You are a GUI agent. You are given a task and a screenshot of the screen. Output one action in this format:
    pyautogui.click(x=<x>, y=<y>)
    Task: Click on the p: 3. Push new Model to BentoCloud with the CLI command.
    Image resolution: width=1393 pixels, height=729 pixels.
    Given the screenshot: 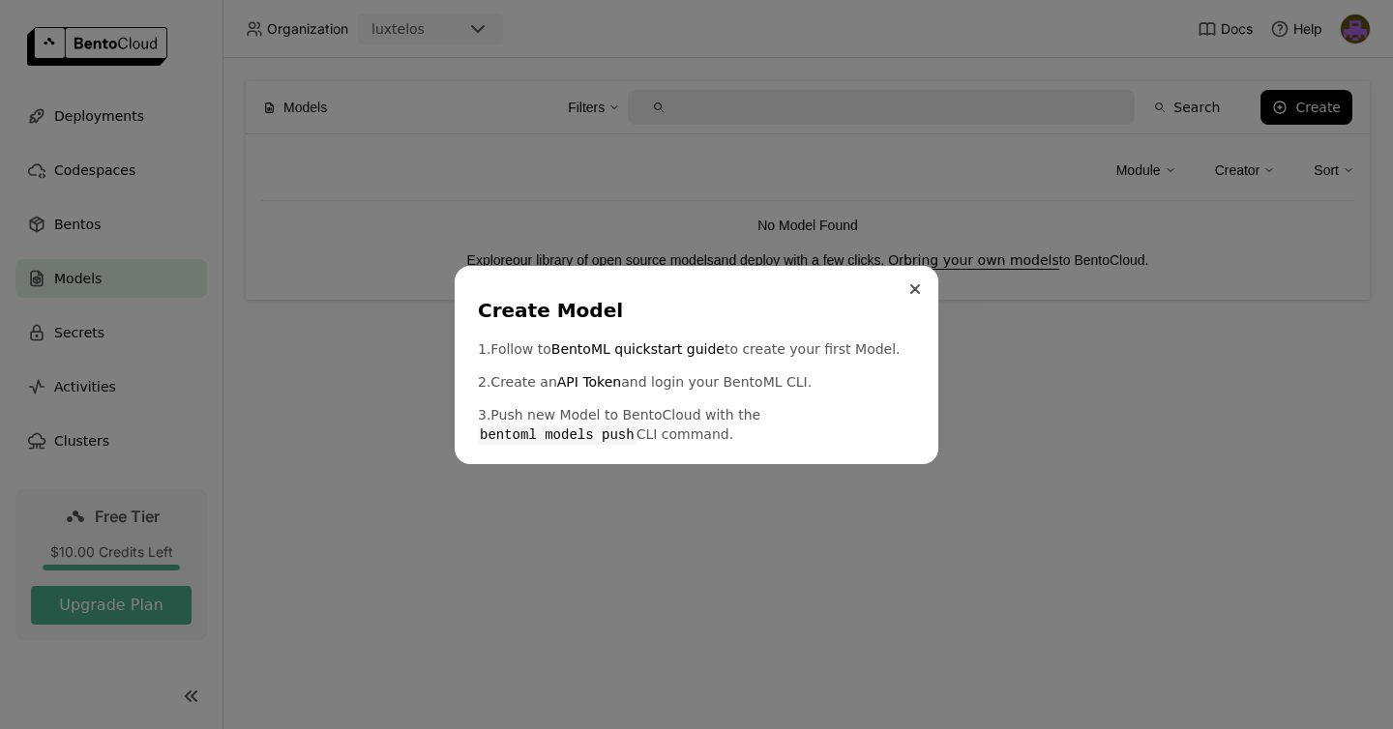 What is the action you would take?
    pyautogui.click(x=696, y=425)
    